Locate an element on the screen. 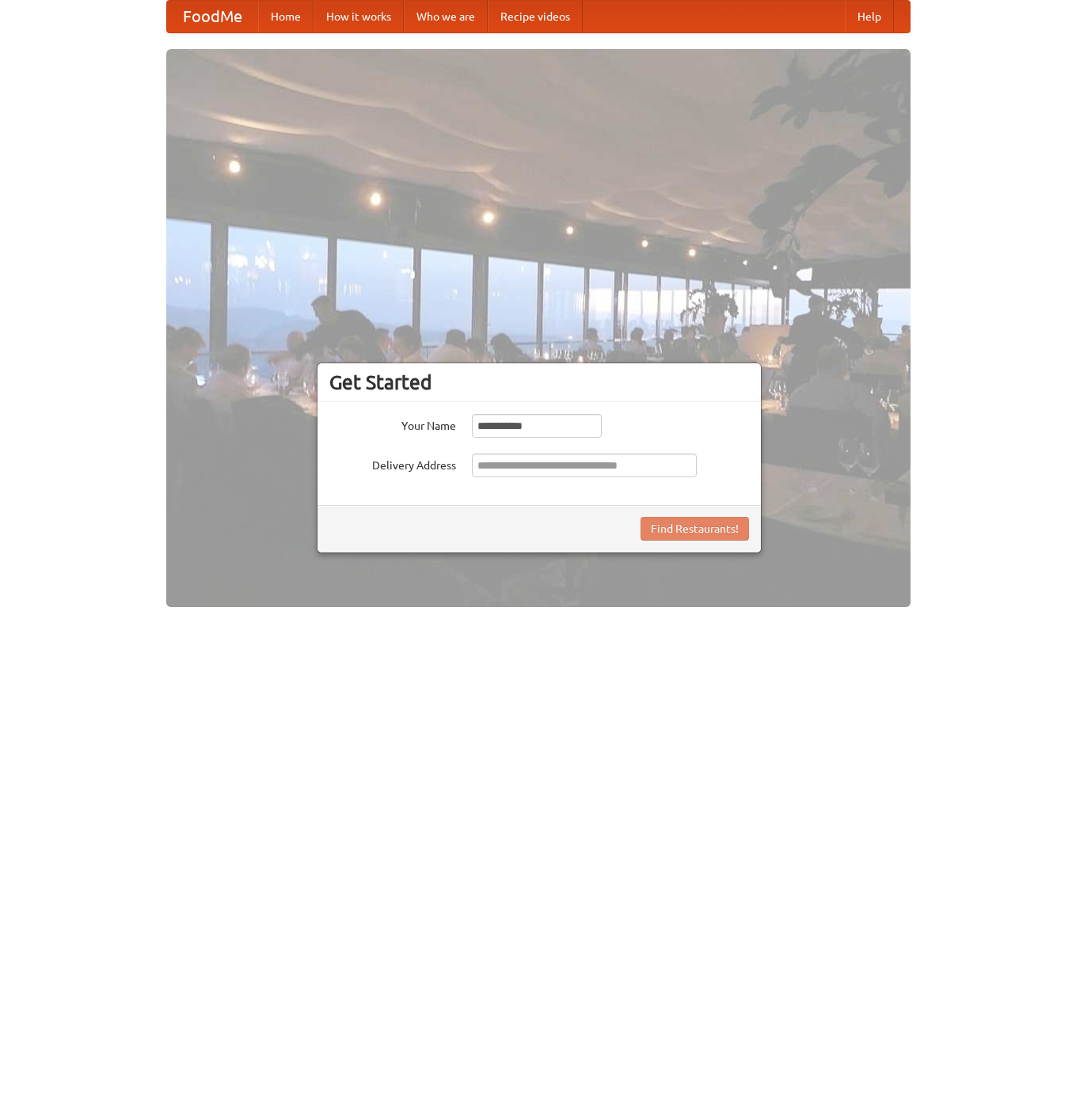 This screenshot has height=1120, width=1076. button: Find Restaurants! is located at coordinates (695, 528).